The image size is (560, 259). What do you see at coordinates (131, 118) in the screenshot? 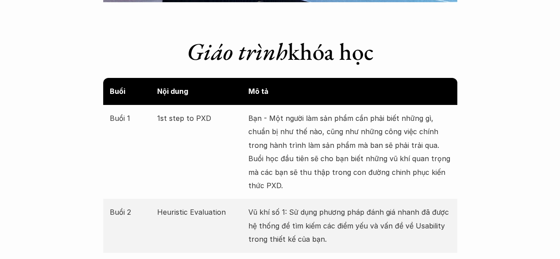
I see `p: Buổi 1` at bounding box center [131, 118].